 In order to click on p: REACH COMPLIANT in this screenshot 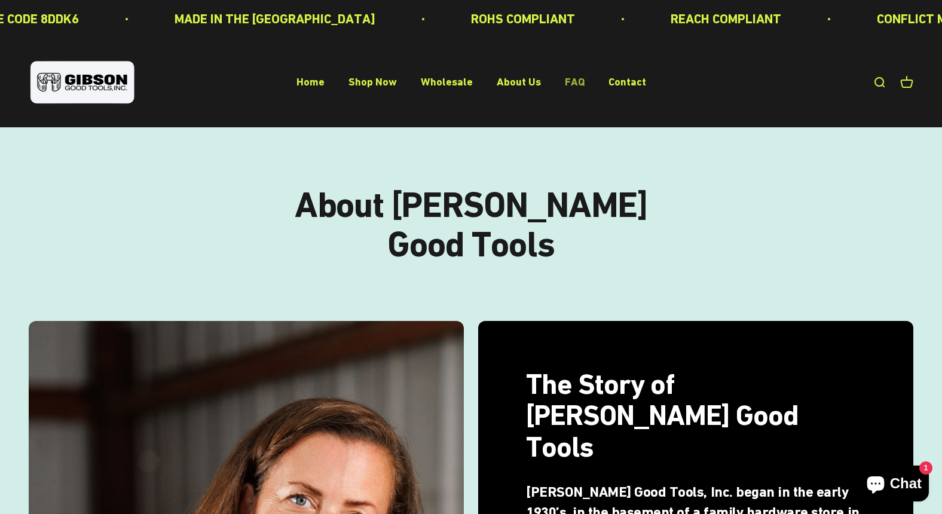, I will do `click(707, 19)`.